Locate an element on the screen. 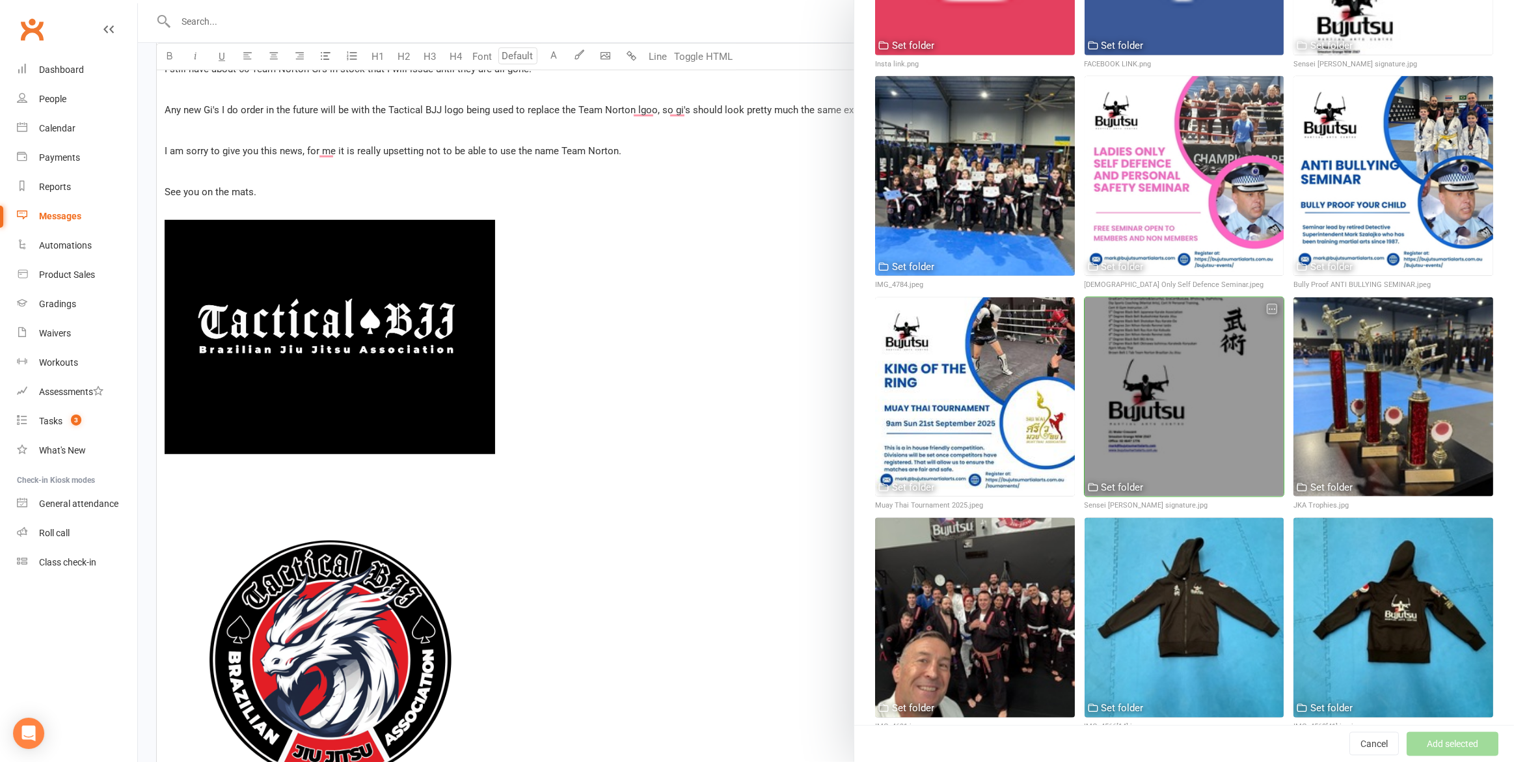 This screenshot has height=762, width=1514. a: Workouts is located at coordinates (77, 362).